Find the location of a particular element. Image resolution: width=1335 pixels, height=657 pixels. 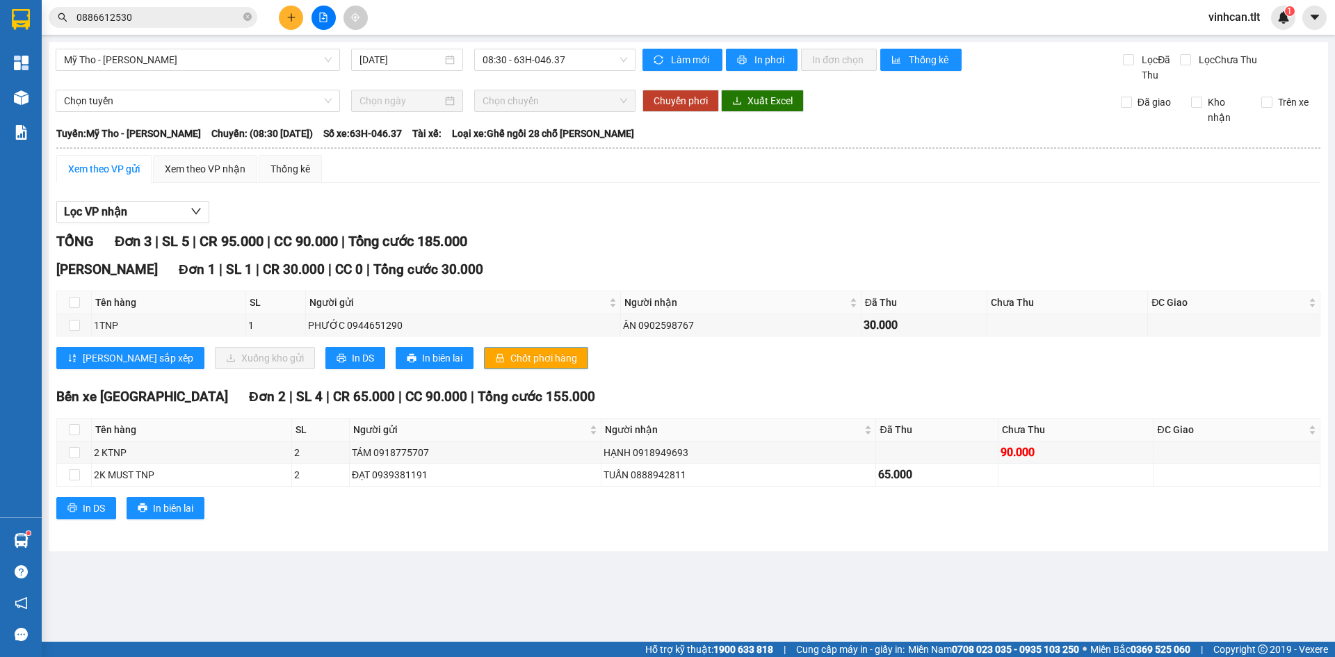

span: vinhcan.tlt is located at coordinates (1234, 17).